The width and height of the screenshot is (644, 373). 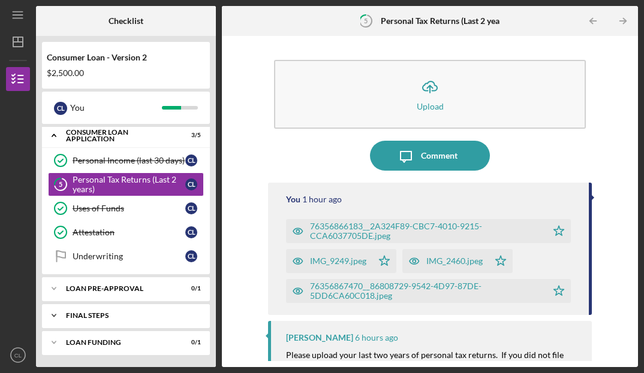 What do you see at coordinates (129, 161) in the screenshot?
I see `div: Personal Income (last 30 days)` at bounding box center [129, 161].